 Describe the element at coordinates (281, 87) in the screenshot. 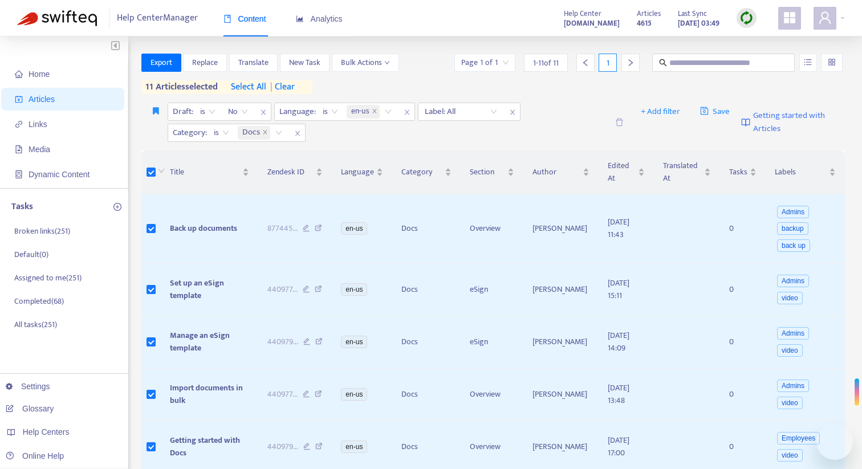

I see `span: clear` at that location.